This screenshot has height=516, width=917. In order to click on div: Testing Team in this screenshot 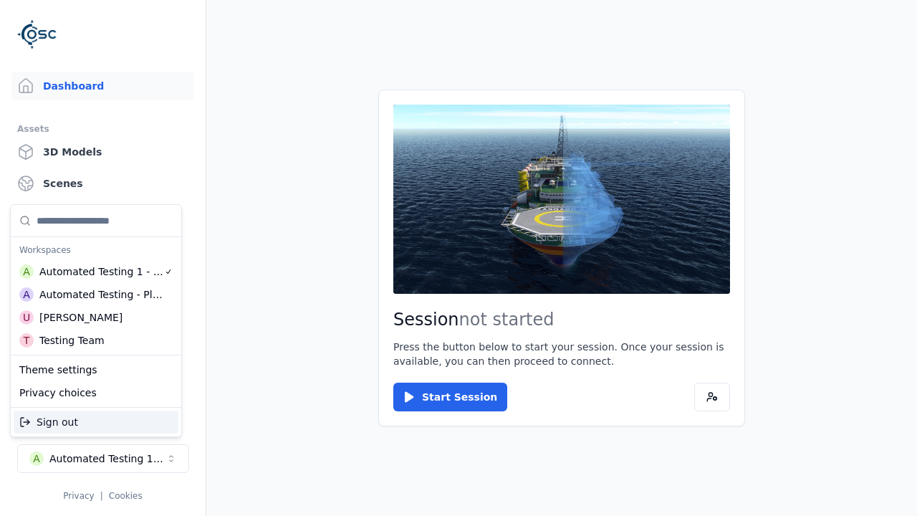, I will do `click(72, 340)`.